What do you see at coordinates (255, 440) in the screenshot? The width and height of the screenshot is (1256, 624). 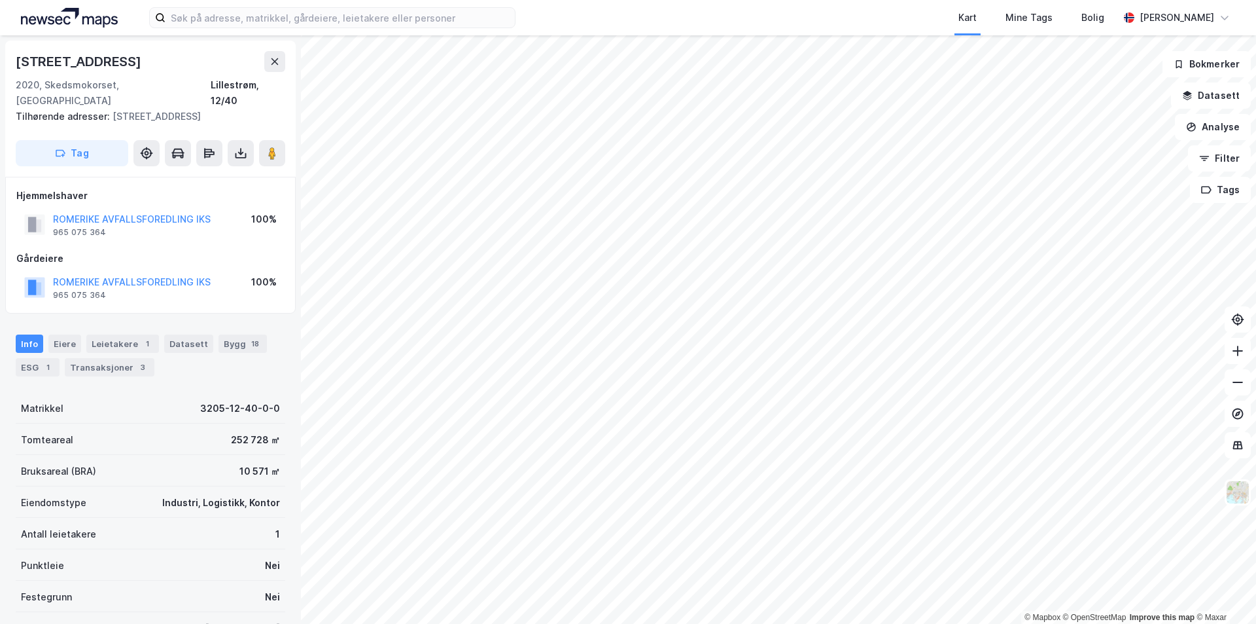 I see `div: 252 728 ㎡` at bounding box center [255, 440].